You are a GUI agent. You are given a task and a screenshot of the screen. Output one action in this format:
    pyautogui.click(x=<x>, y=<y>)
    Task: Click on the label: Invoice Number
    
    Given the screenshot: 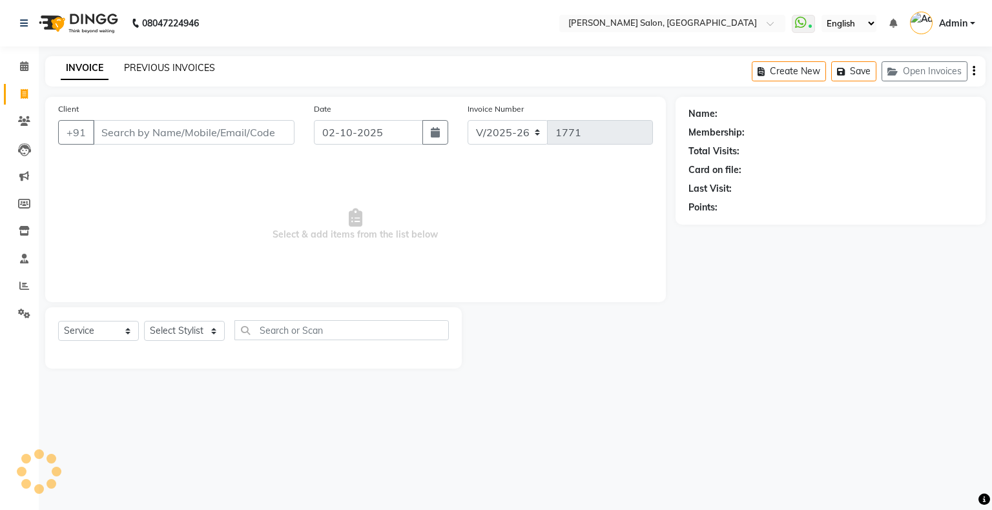 What is the action you would take?
    pyautogui.click(x=496, y=109)
    